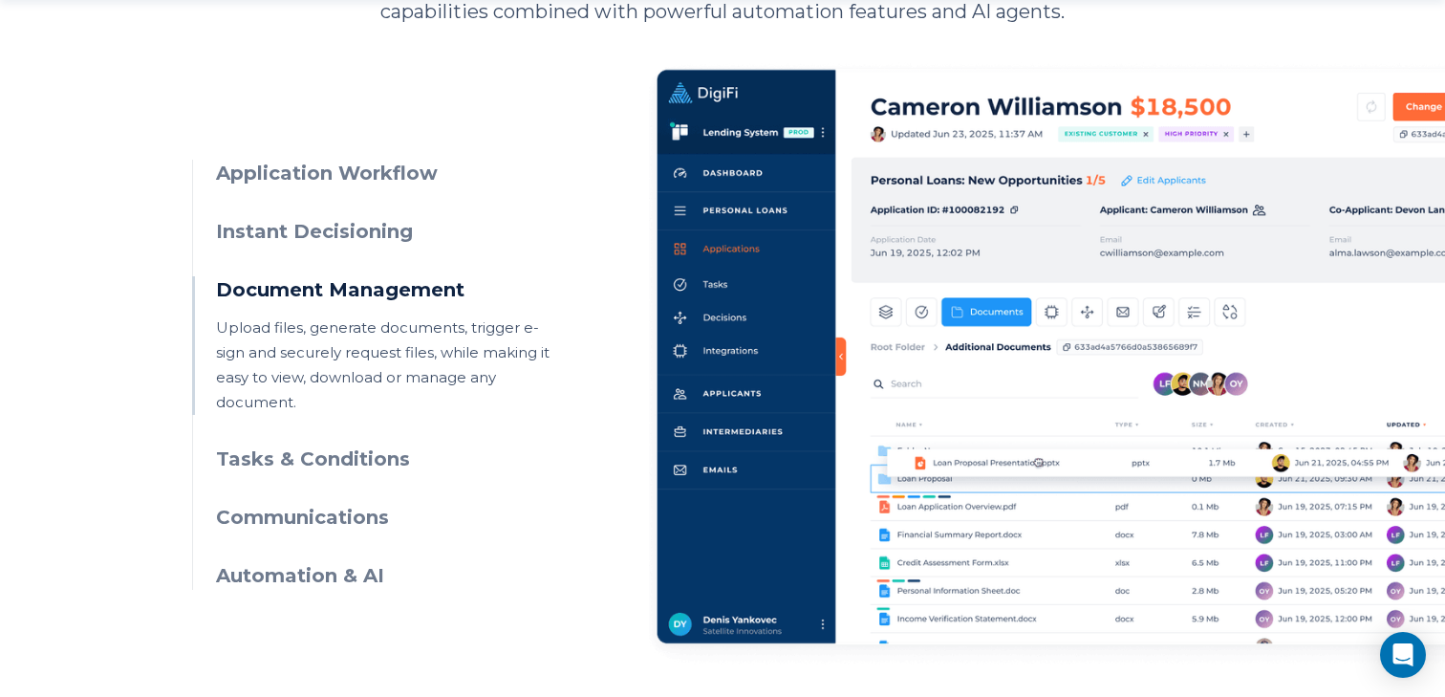  Describe the element at coordinates (389, 290) in the screenshot. I see `h3: Document Management` at that location.